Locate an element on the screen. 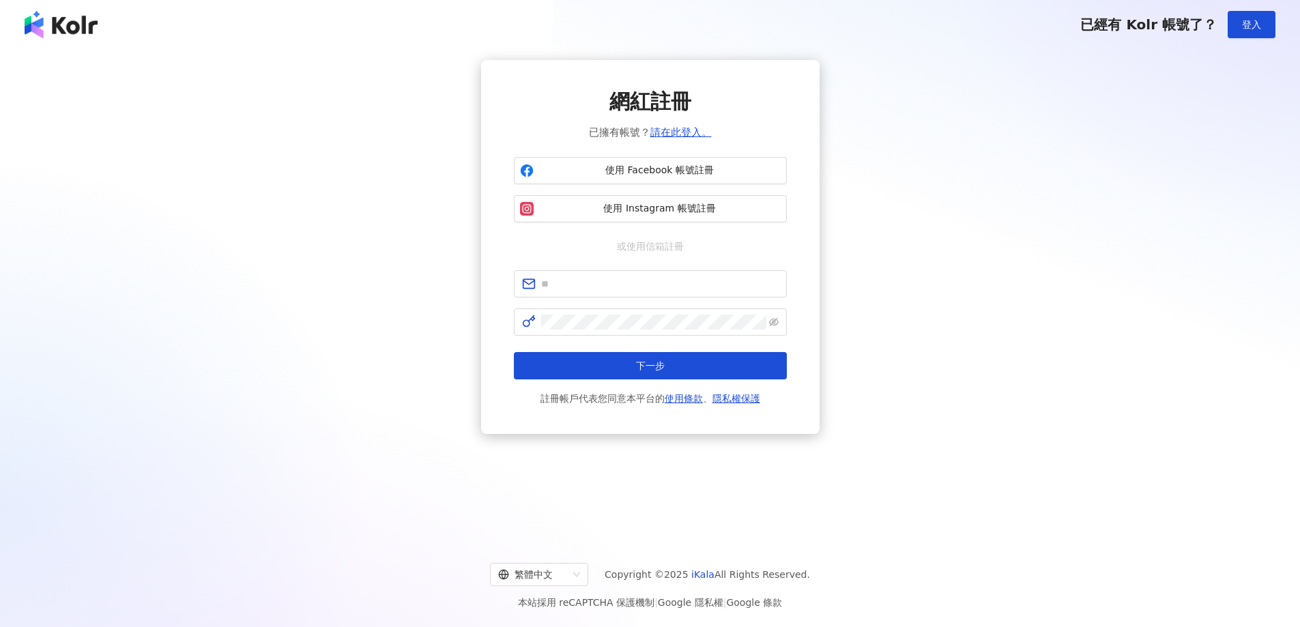 The height and width of the screenshot is (627, 1300). span: 註冊帳戶代表您同意本平台的 、 is located at coordinates (650, 399).